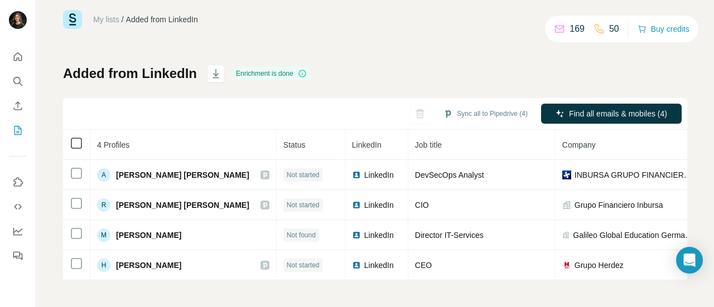  What do you see at coordinates (18, 256) in the screenshot?
I see `button: Feedback` at bounding box center [18, 256].